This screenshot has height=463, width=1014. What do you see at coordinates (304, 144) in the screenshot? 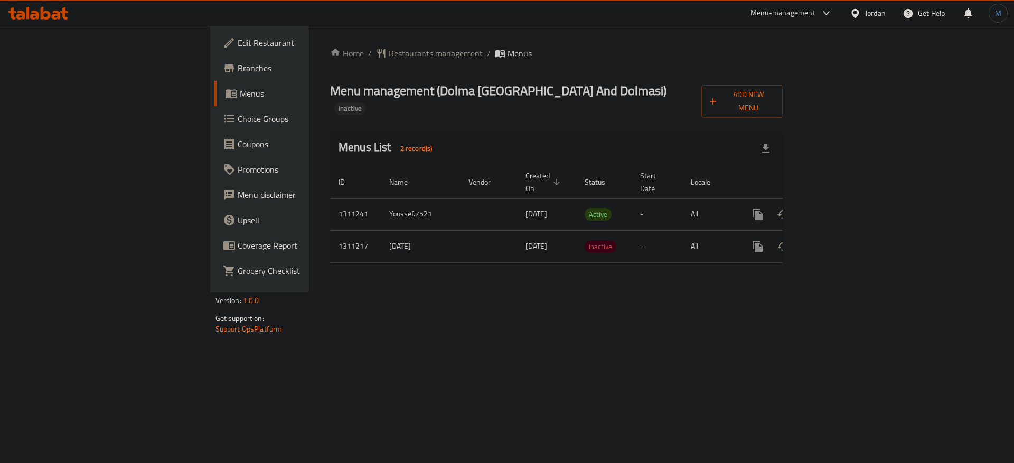
I see `span: Coupons` at bounding box center [304, 144].